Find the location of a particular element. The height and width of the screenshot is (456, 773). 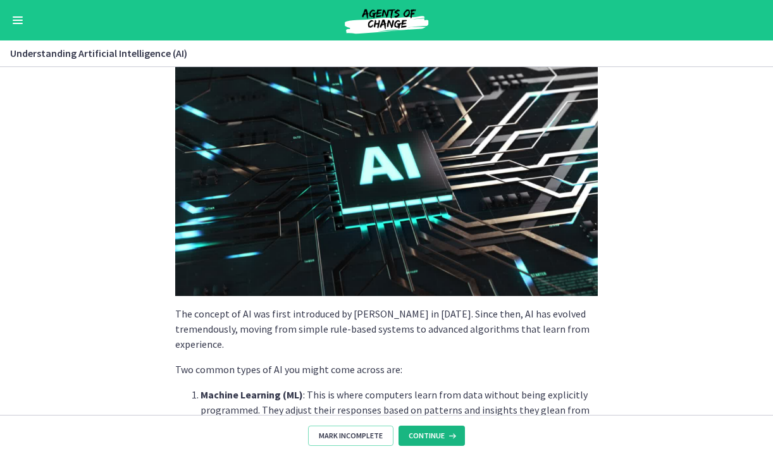

span: Continue is located at coordinates (426, 436).